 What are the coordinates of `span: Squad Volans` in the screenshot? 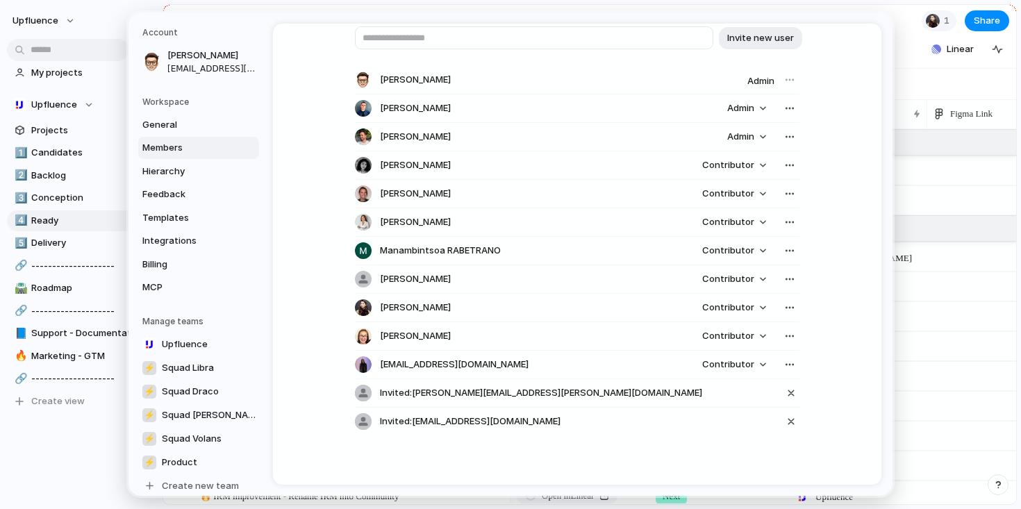 It's located at (192, 439).